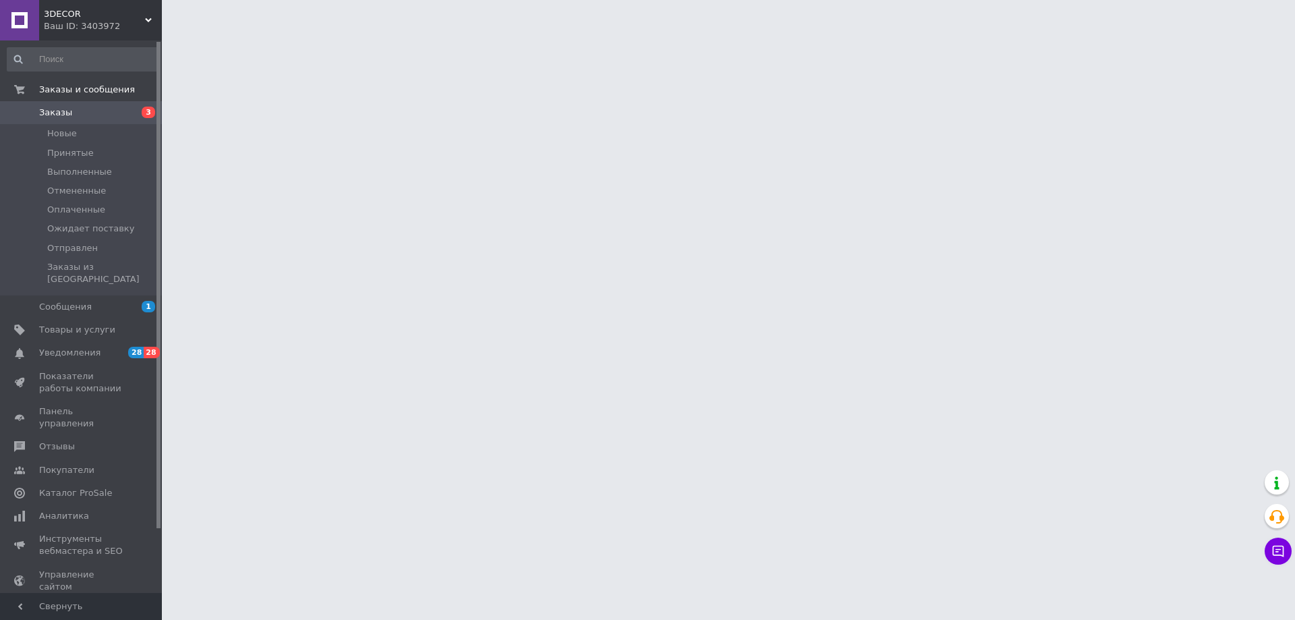  I want to click on span: Управление сайтом, so click(82, 581).